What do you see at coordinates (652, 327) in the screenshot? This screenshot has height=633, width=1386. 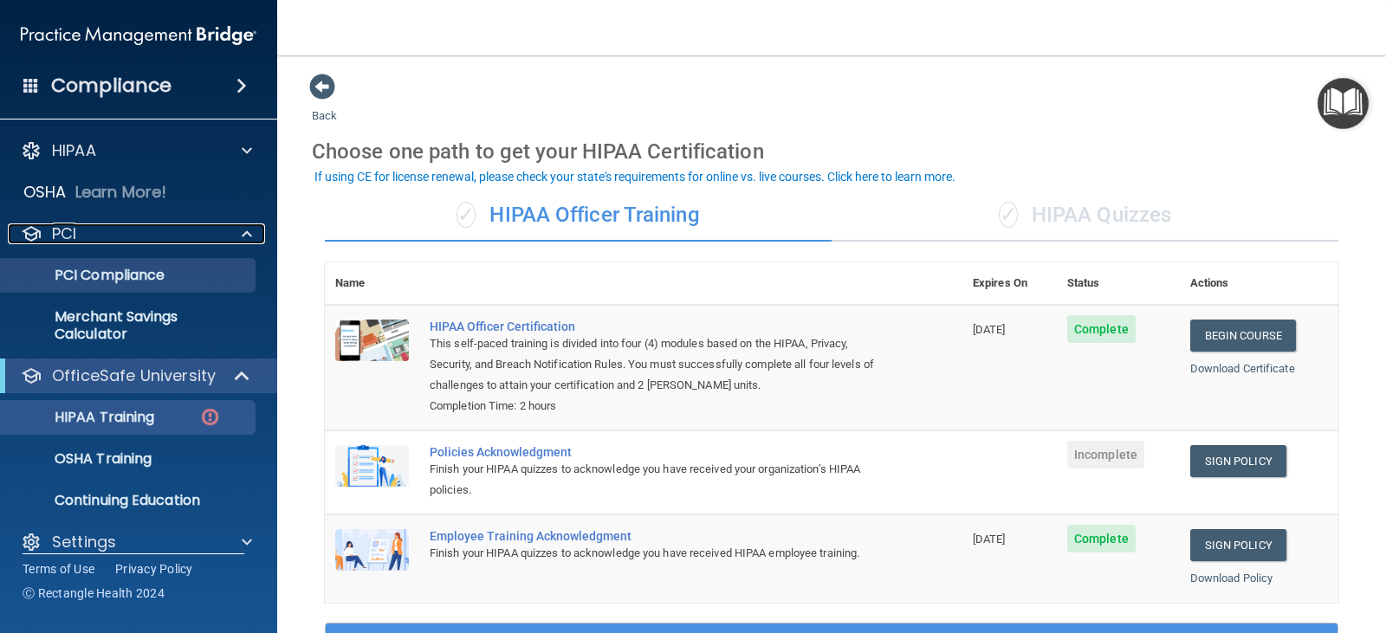 I see `div: HIPAA Officer Certification` at bounding box center [652, 327].